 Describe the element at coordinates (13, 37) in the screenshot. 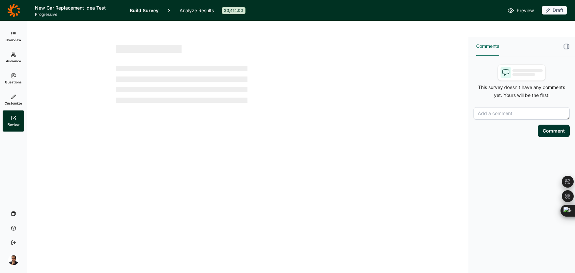

I see `a: Overview` at that location.